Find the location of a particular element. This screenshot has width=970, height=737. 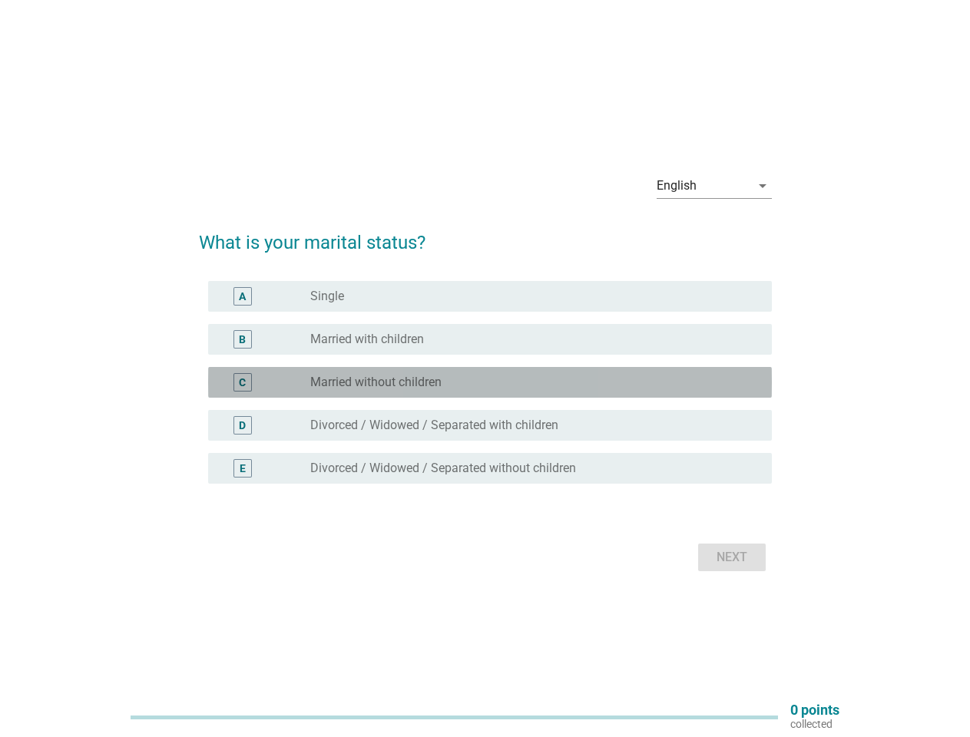

div: A is located at coordinates (242, 296).